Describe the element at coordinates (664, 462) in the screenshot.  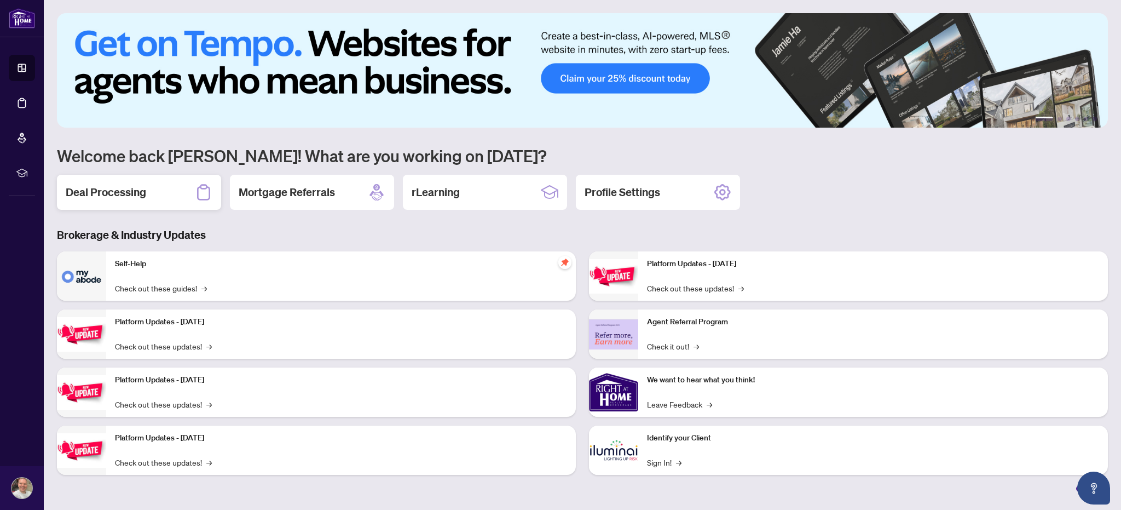
I see `a: Sign In!→` at that location.